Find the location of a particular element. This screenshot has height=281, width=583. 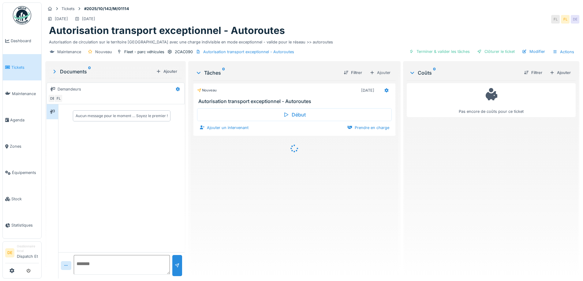

div: Actions is located at coordinates (563, 52).